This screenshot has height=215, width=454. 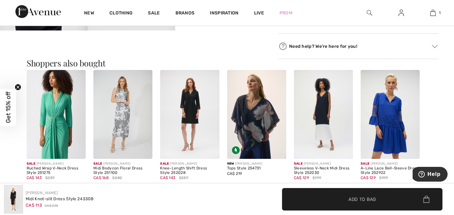 What do you see at coordinates (323, 114) in the screenshot?
I see `a: Sleeveless V-Neck Midi Dress Style 252030` at bounding box center [323, 114].